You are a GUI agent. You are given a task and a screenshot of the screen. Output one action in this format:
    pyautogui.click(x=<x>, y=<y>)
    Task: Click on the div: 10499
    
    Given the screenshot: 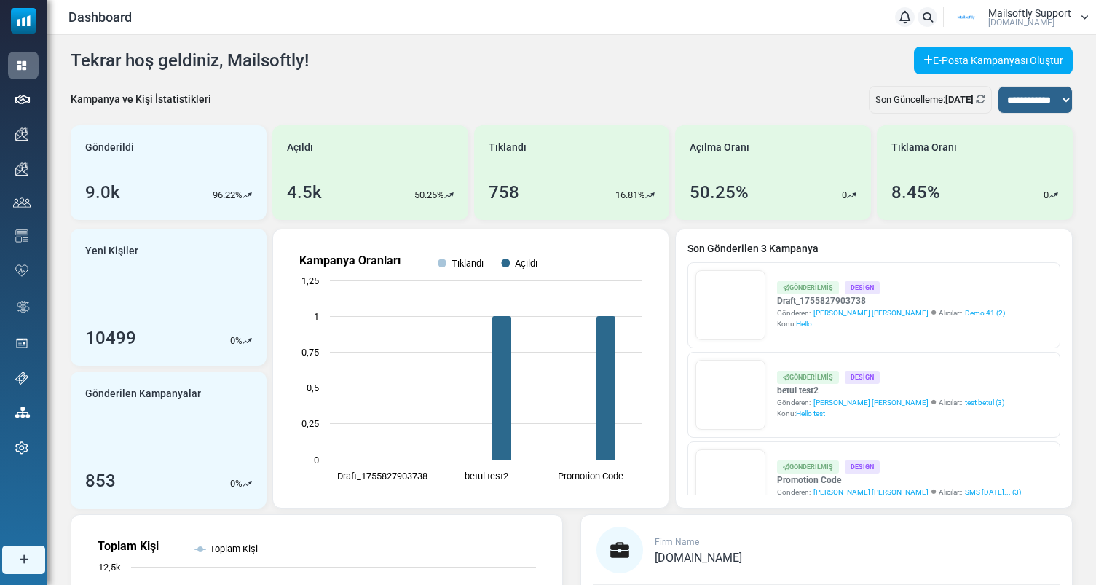 What is the action you would take?
    pyautogui.click(x=111, y=338)
    